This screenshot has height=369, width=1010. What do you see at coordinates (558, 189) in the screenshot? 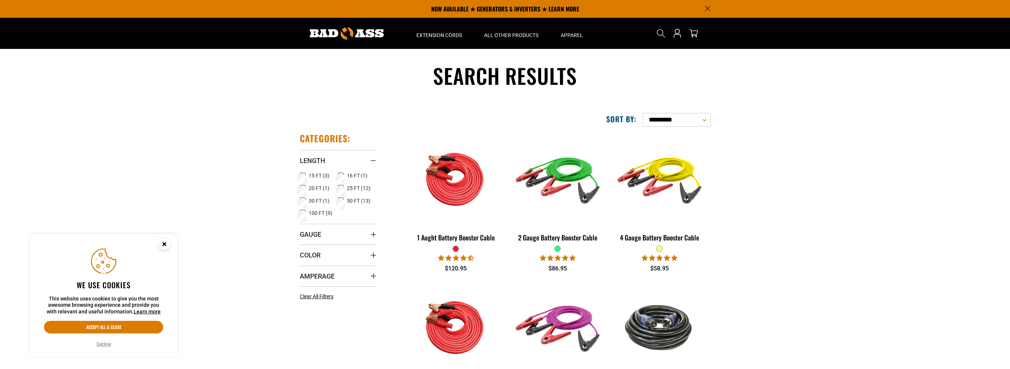
I see `a: green 2 Gauge Battery Booster Cable` at bounding box center [558, 189].